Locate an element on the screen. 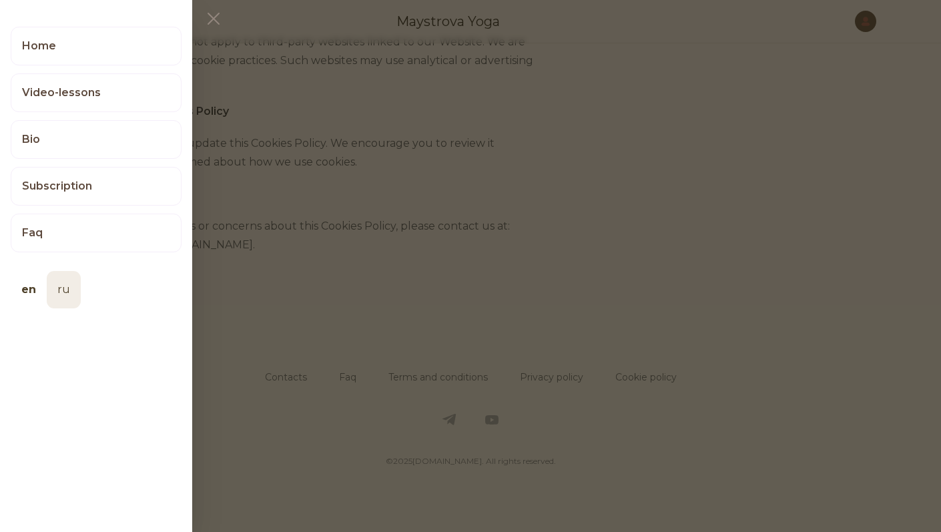 This screenshot has width=941, height=532. a: en is located at coordinates (29, 290).